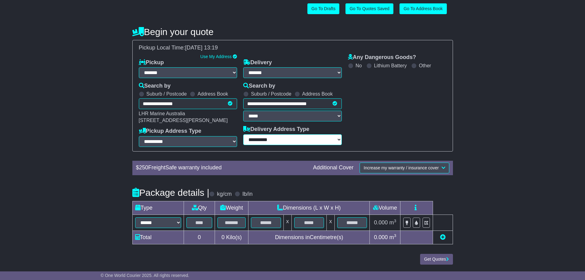 Image resolution: width=585 pixels, height=280 pixels. Describe the element at coordinates (258, 63) in the screenshot. I see `label: Delivery` at that location.